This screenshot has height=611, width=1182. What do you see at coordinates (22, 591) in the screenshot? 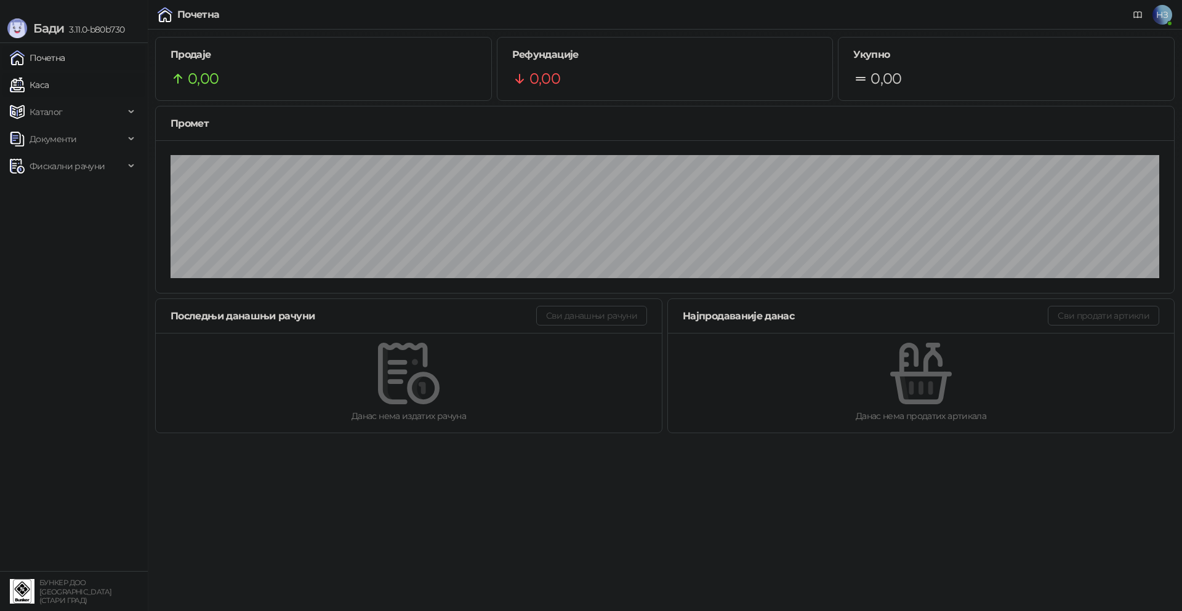
I see `img: 64x64-companyLogo-d200c298-da26-4023-afd4-f376f589afb5.jpeg` at bounding box center [22, 591].